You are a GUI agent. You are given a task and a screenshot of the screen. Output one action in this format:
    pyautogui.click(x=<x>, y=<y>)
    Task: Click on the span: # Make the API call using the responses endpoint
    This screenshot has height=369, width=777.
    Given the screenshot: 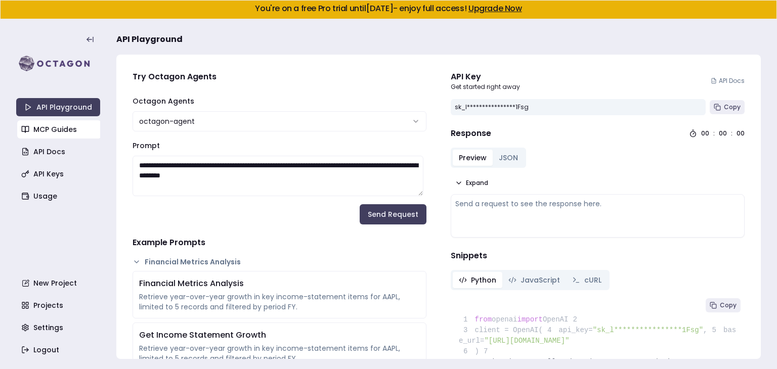 What is the action you would take?
    pyautogui.click(x=577, y=362)
    